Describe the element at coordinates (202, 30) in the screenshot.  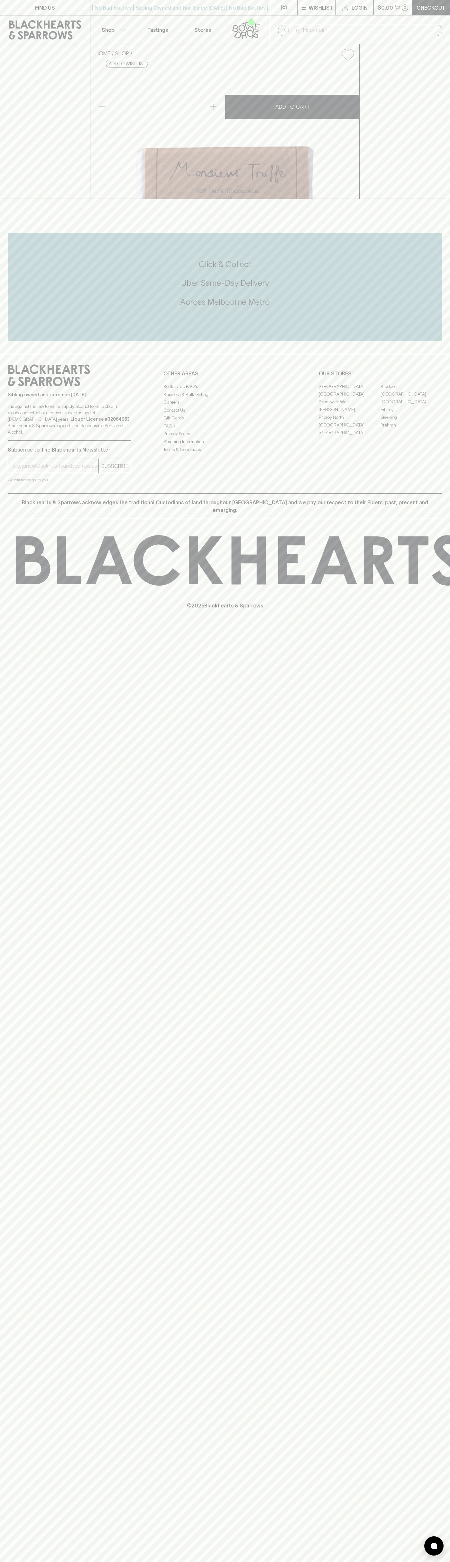
I see `p: Stores` at that location.